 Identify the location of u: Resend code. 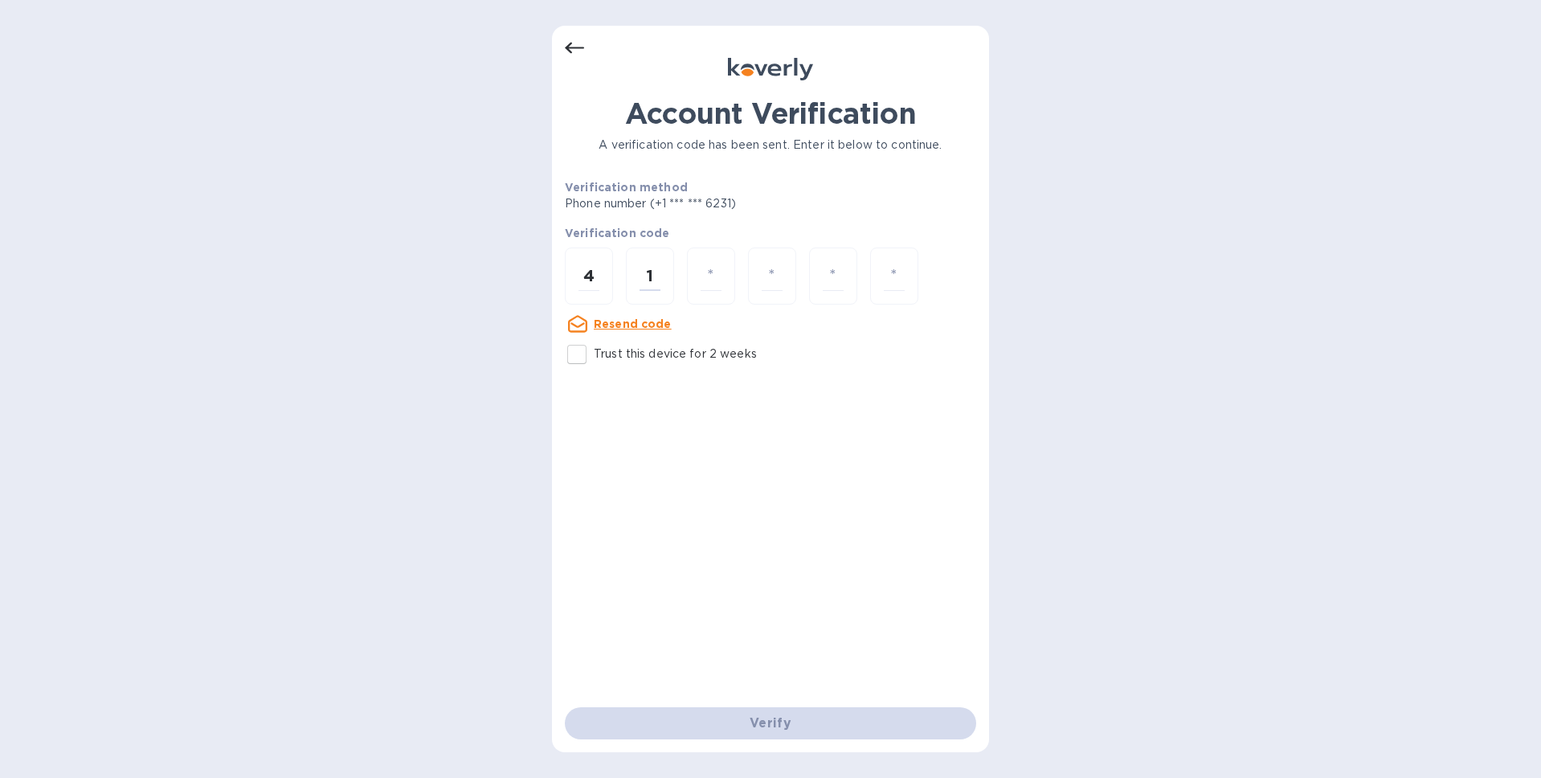
(632, 324).